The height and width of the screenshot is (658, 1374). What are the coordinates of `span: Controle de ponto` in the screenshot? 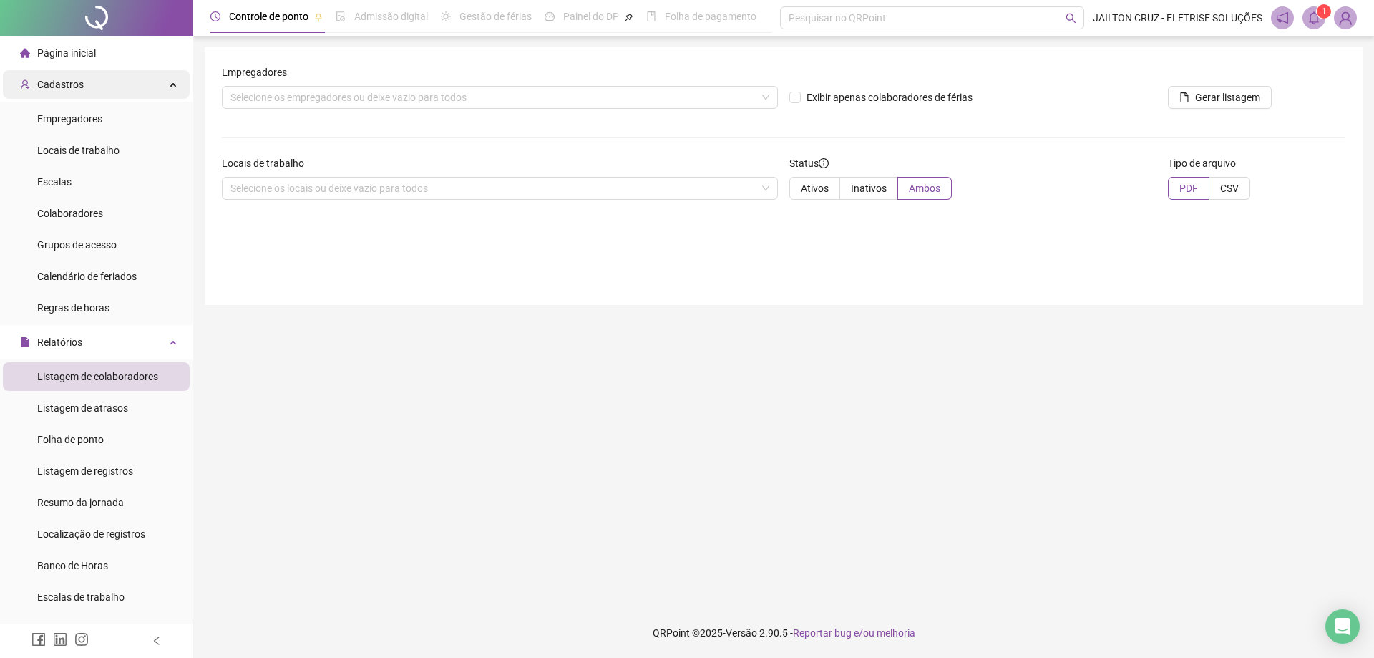 It's located at (268, 16).